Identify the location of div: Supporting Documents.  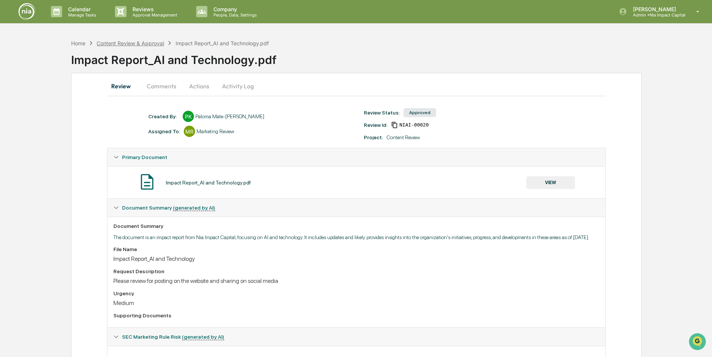
(356, 315).